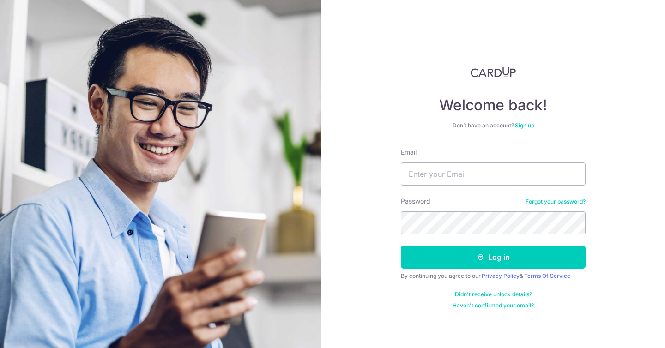  What do you see at coordinates (556, 202) in the screenshot?
I see `a: Forgot your password?` at bounding box center [556, 202].